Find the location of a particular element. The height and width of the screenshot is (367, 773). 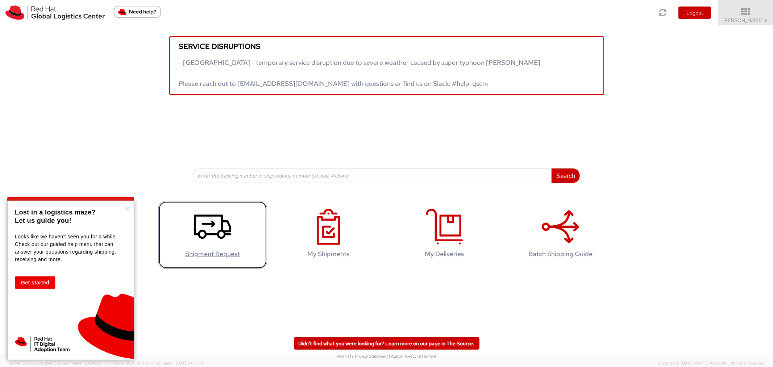

a: My Shipments is located at coordinates (329, 235).